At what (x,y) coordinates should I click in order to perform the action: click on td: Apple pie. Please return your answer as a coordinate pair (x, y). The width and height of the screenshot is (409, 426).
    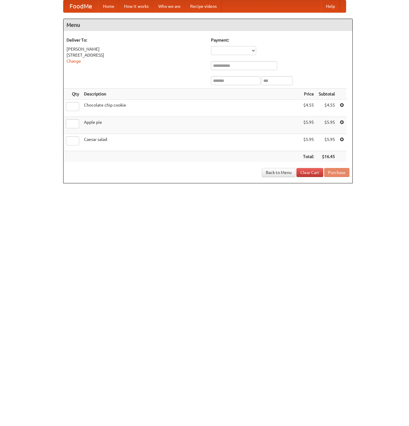
    Looking at the image, I should click on (191, 125).